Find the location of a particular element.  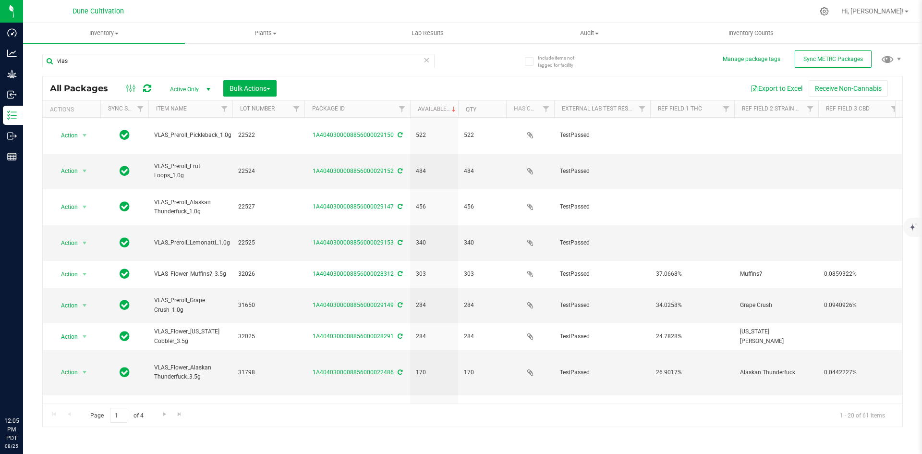

a: Inventory is located at coordinates (104, 33).